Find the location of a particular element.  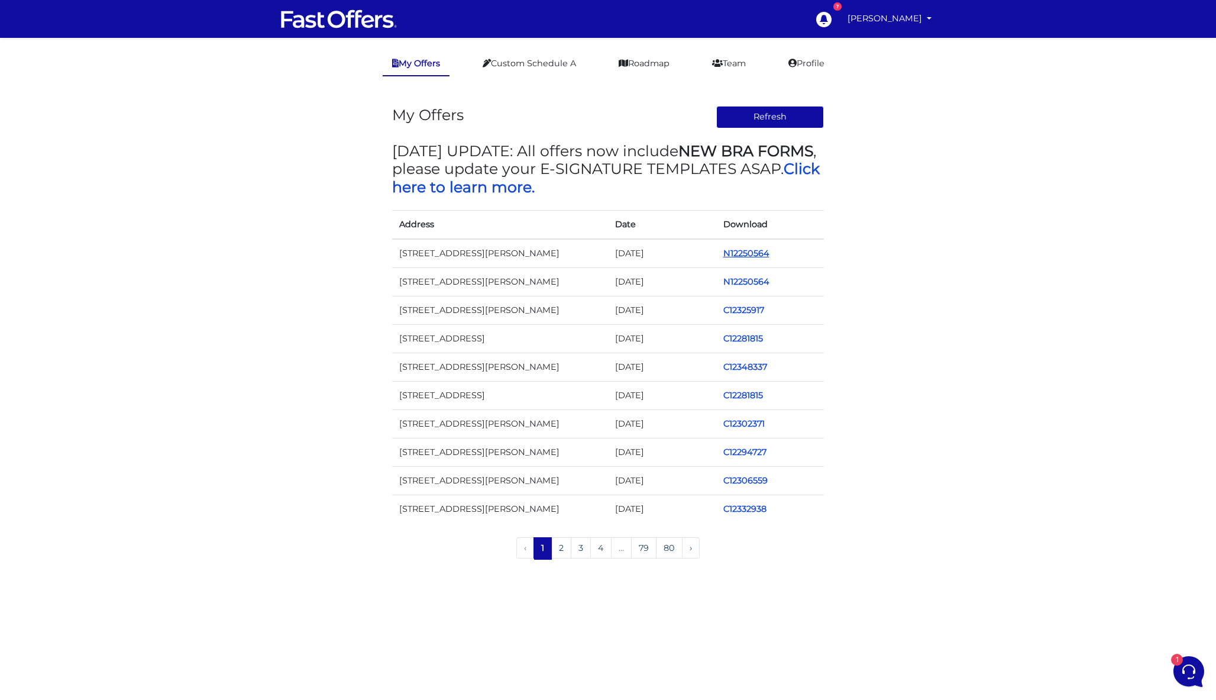

a: My Offers is located at coordinates (416, 64).